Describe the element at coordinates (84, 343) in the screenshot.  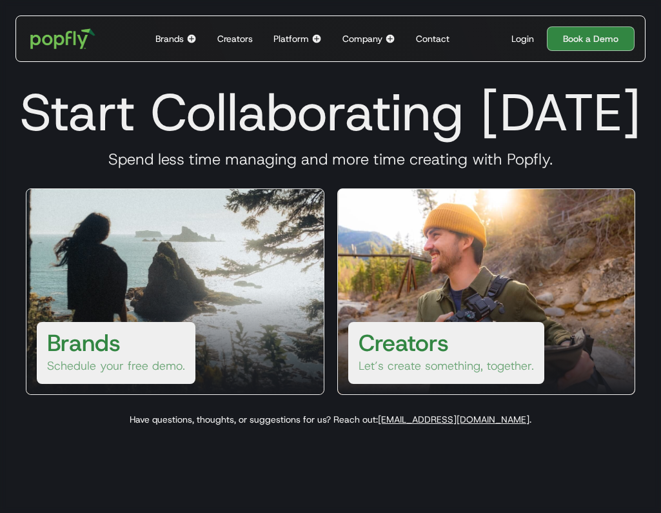
I see `h3: Brands` at that location.